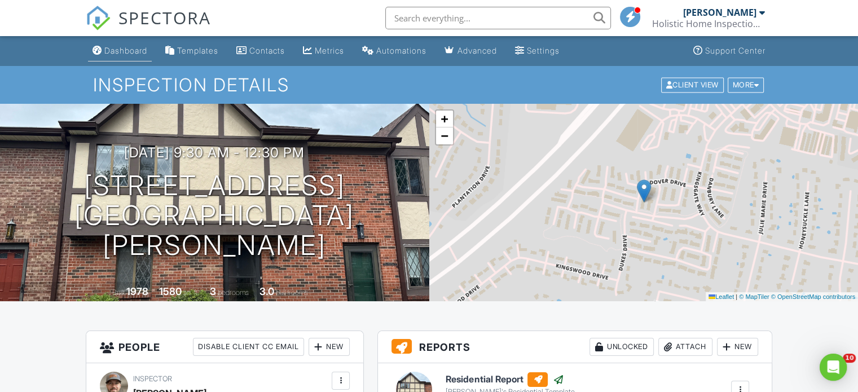  I want to click on a: Zoom out, so click(445, 136).